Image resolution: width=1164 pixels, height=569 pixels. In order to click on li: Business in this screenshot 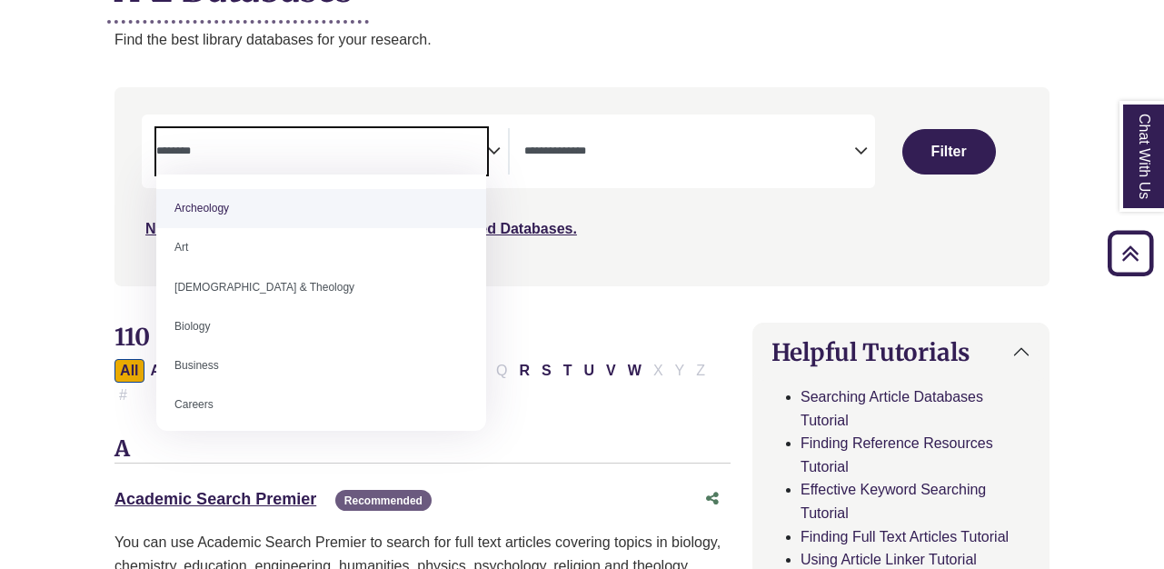, I will do `click(321, 365)`.